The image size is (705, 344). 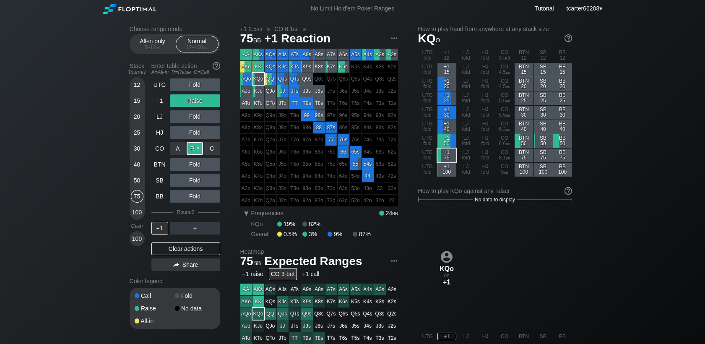 I want to click on div: A, so click(x=178, y=148).